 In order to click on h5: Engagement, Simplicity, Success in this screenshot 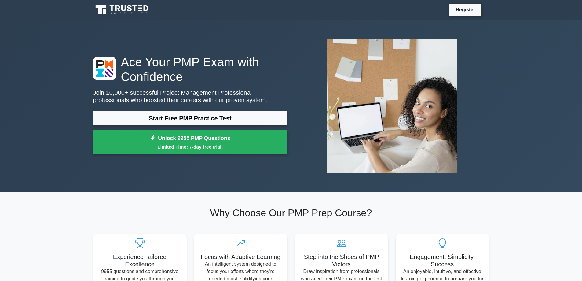, I will do `click(442, 260)`.